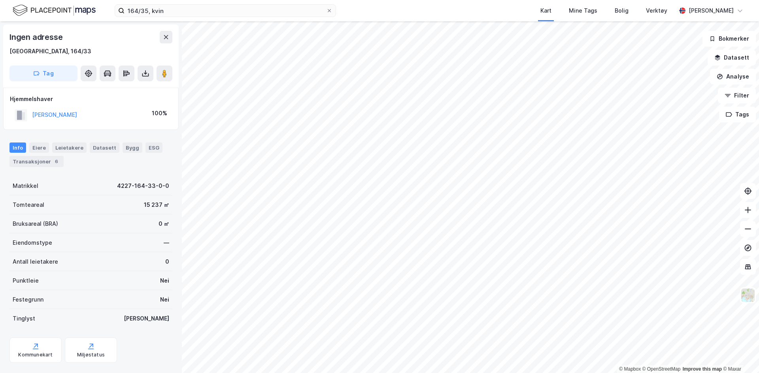 The image size is (759, 373). I want to click on button: Tag, so click(43, 74).